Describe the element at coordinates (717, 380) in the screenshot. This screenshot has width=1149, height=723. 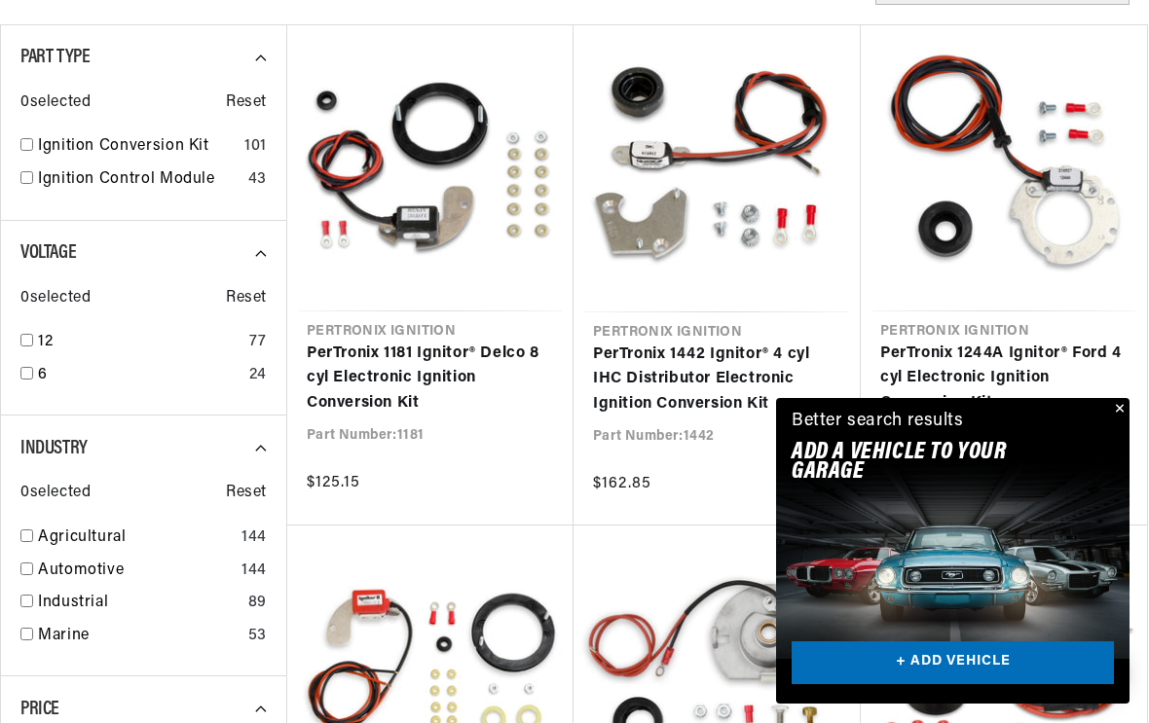
I see `a: PerTronix 1442 Ignitor® 4 cyl IHC Distributor Electronic Ignition Conversion Kit` at that location.